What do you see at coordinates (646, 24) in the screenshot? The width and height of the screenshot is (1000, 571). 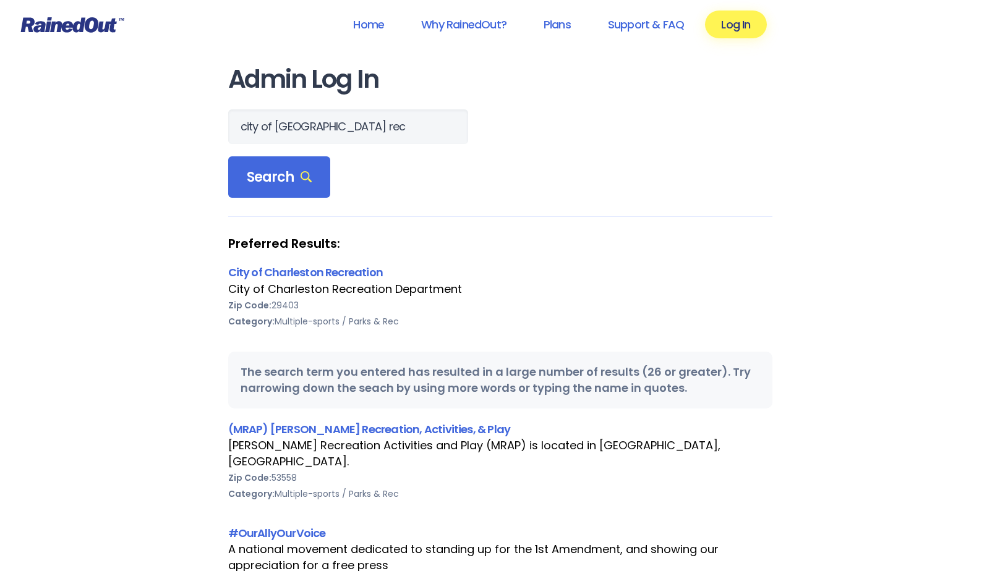 I see `a: Support & FAQ` at bounding box center [646, 24].